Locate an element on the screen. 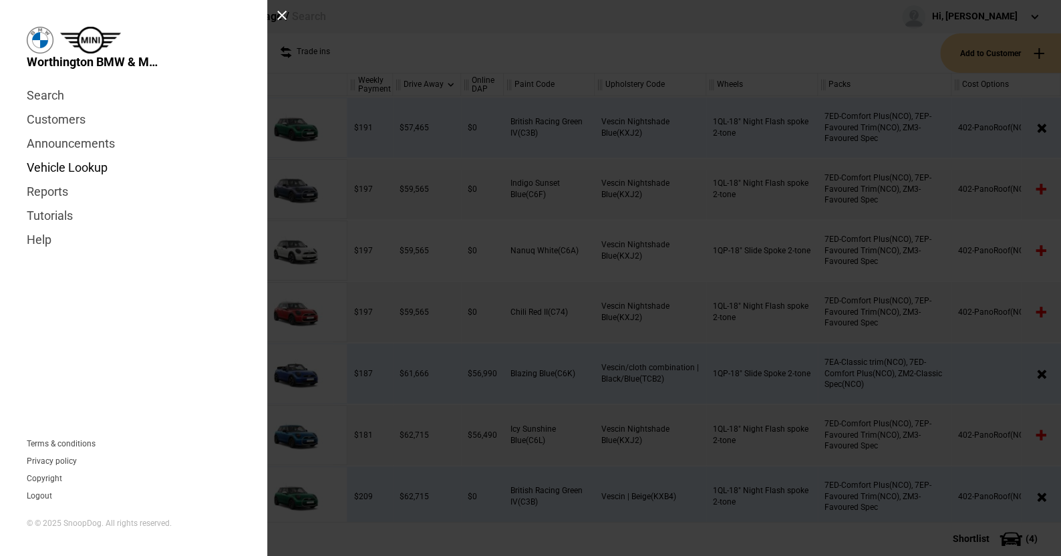 This screenshot has height=556, width=1061. img: bmw.png is located at coordinates (40, 40).